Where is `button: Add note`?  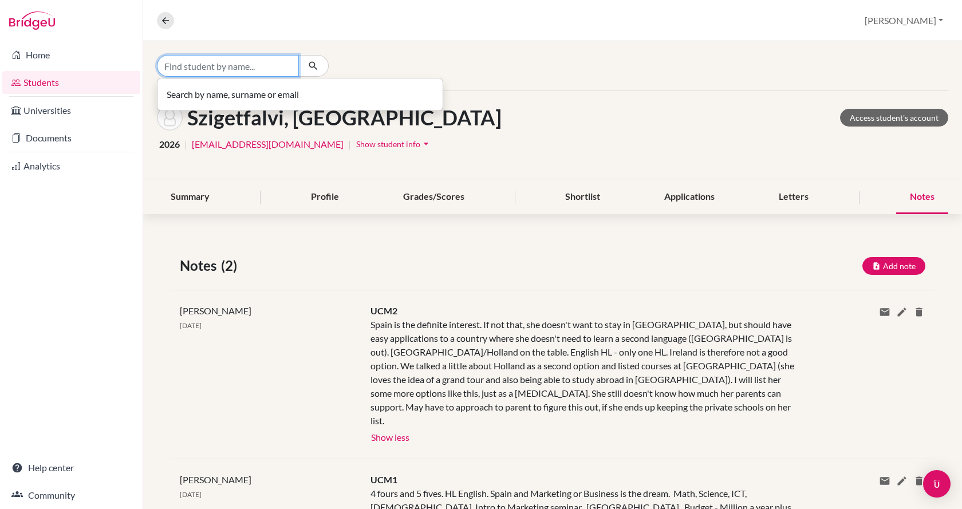
button: Add note is located at coordinates (894, 266).